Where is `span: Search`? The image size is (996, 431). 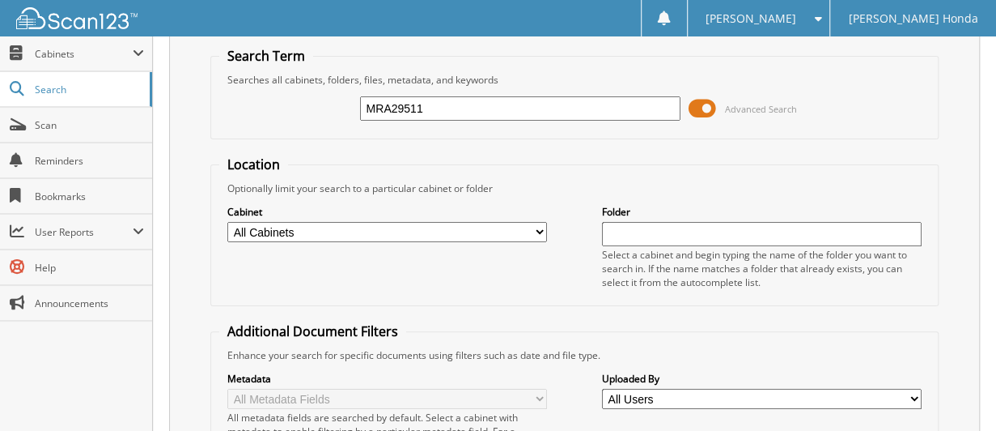 span: Search is located at coordinates (88, 89).